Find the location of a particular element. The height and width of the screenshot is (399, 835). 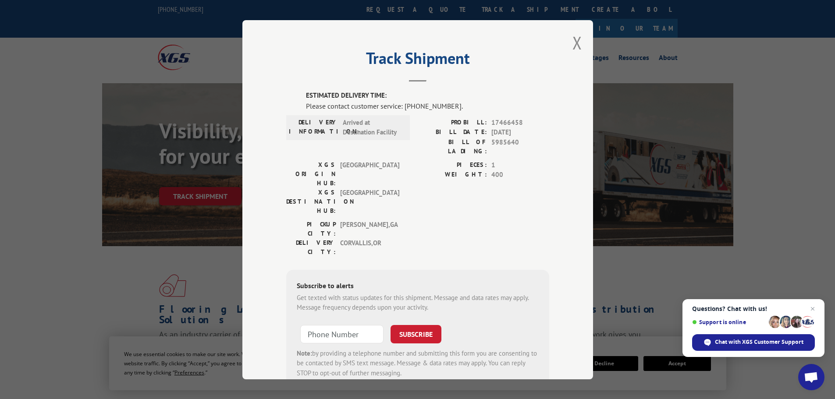

span: Arrived at Destination Facility is located at coordinates (372, 127).